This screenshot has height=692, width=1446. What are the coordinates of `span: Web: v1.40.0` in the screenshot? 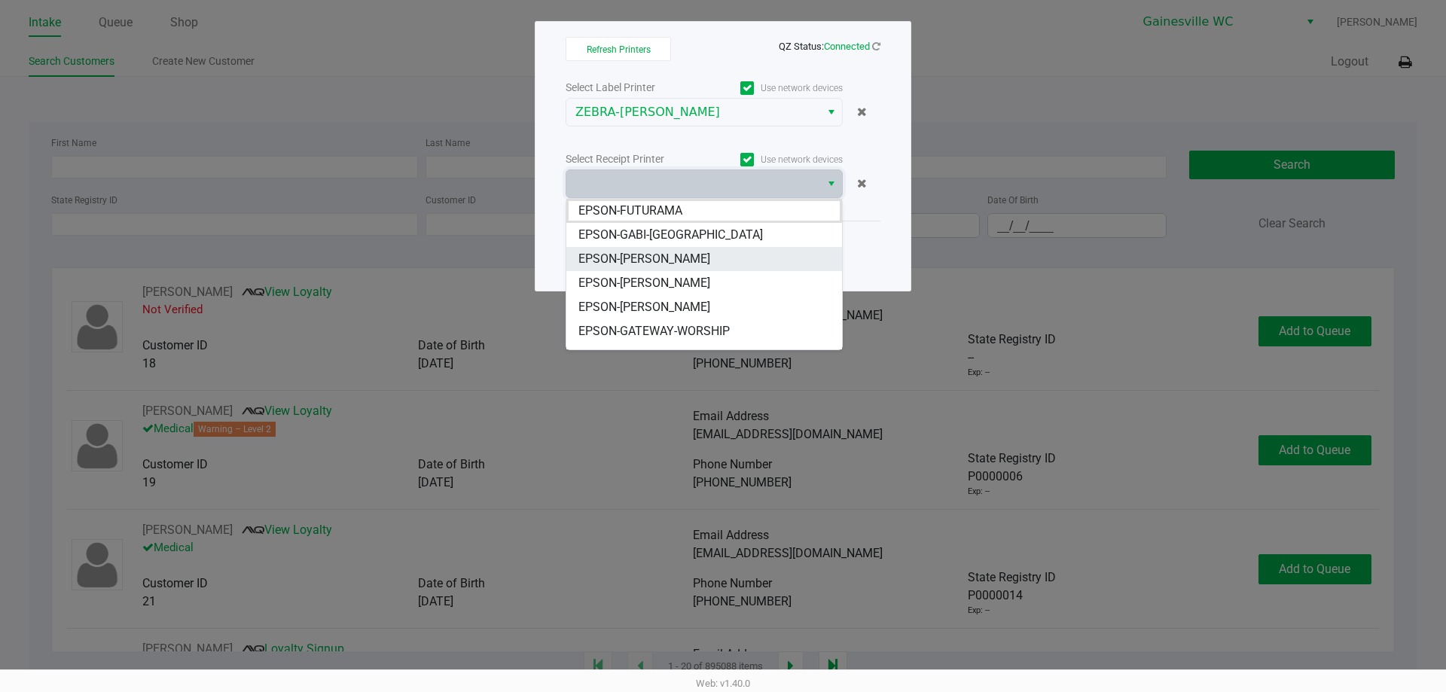 It's located at (723, 683).